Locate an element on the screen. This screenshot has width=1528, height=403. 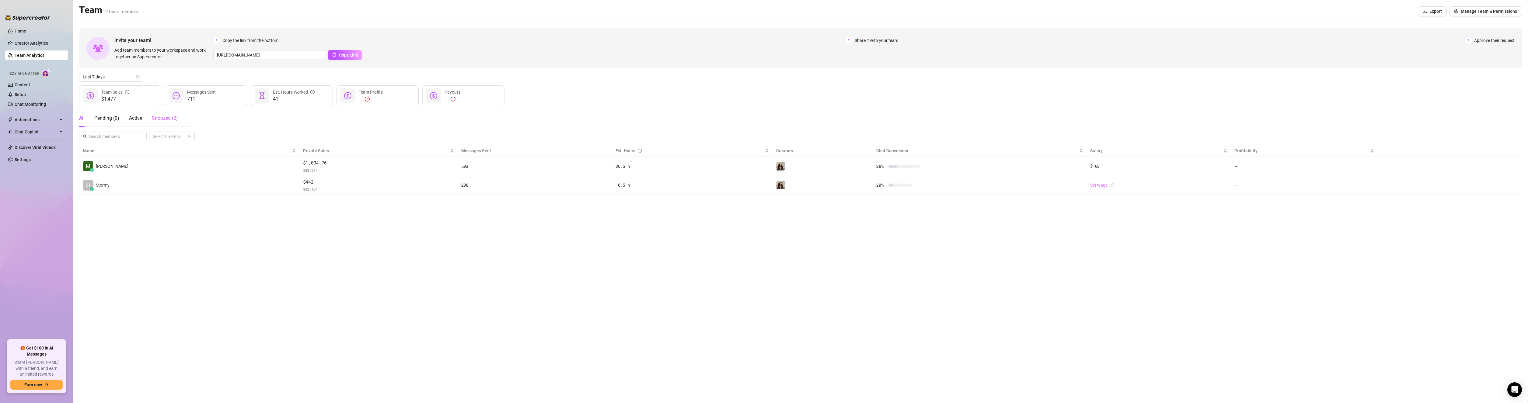
span: 20 % is located at coordinates (881, 185).